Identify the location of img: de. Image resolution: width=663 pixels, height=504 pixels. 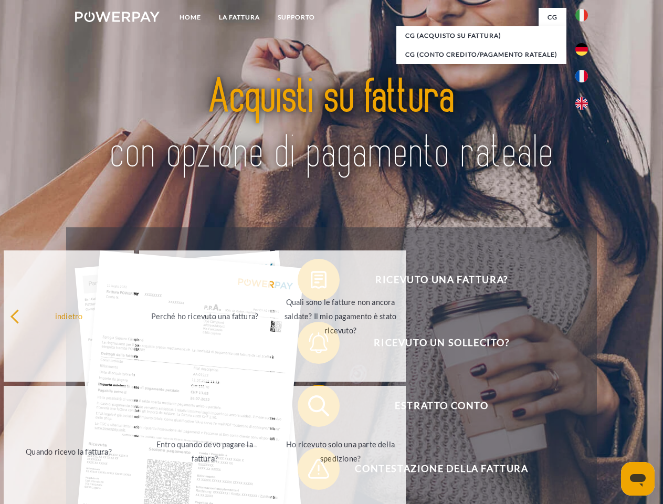
(581, 49).